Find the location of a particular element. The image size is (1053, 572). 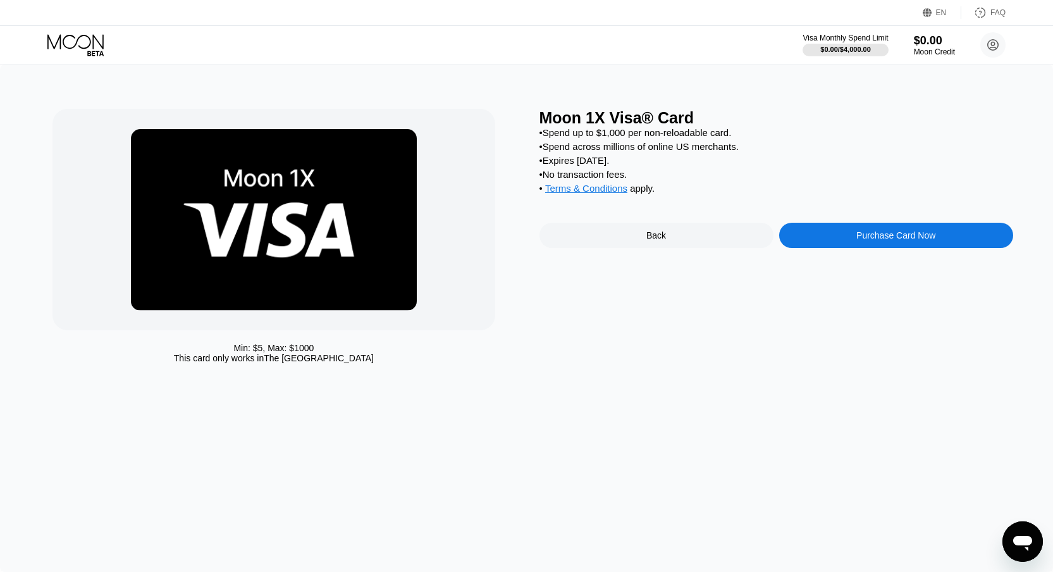

div: Moon Credit is located at coordinates (934, 52).